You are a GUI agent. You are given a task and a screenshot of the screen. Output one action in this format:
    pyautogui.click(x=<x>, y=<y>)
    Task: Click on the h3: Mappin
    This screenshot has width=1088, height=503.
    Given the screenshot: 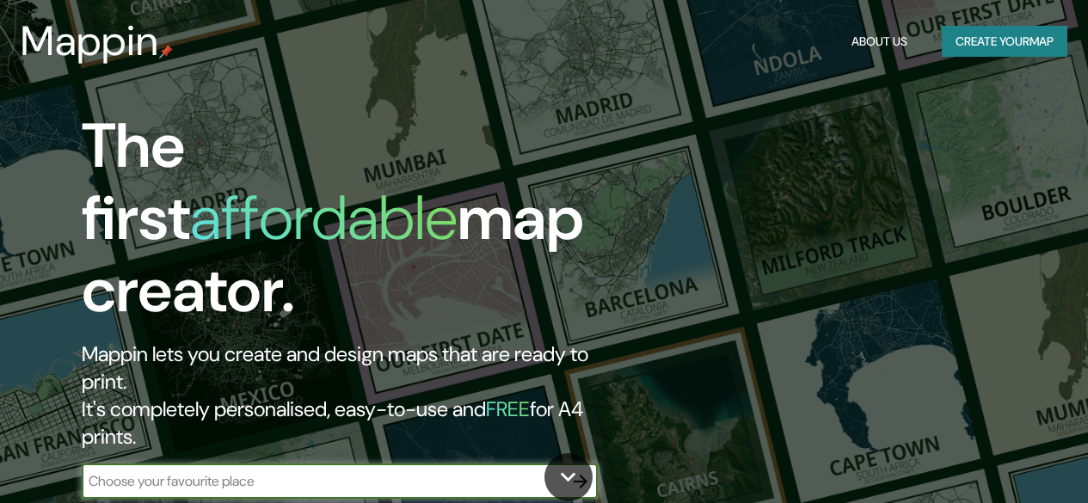 What is the action you would take?
    pyautogui.click(x=89, y=41)
    